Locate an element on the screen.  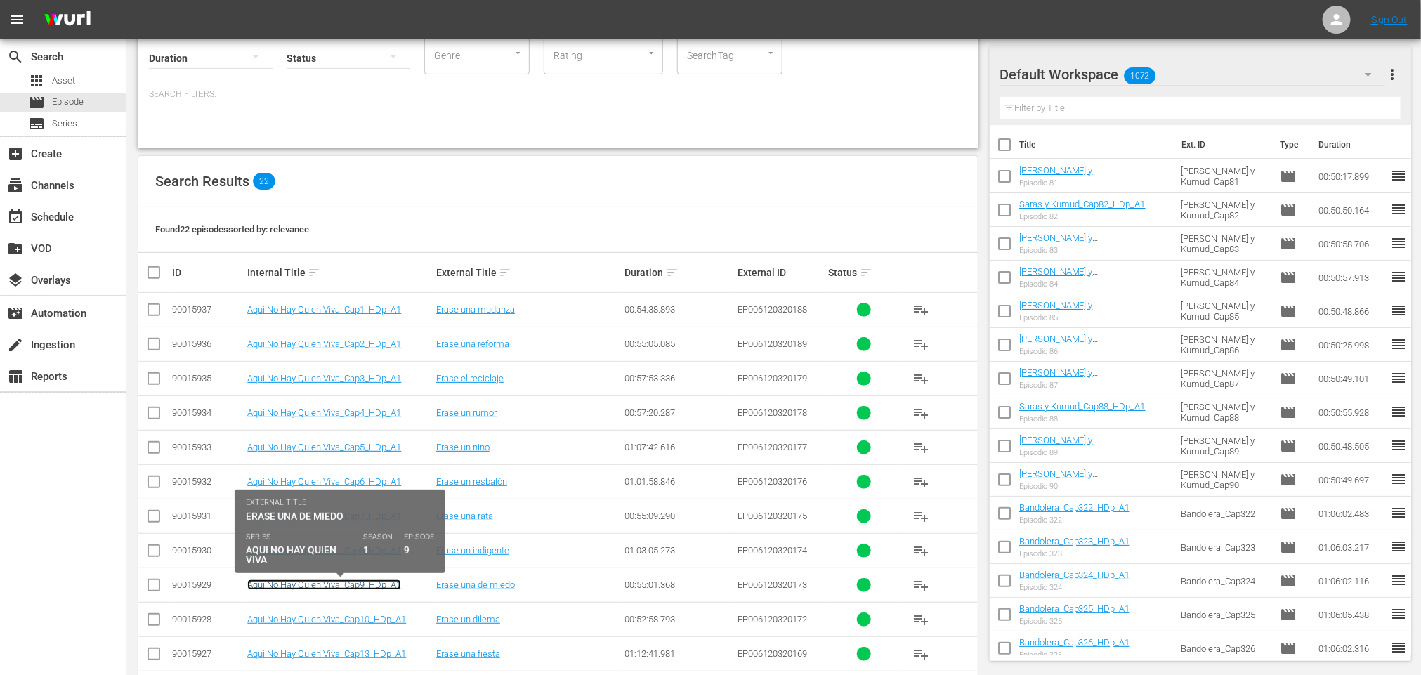
div: External Title is located at coordinates (528, 273).